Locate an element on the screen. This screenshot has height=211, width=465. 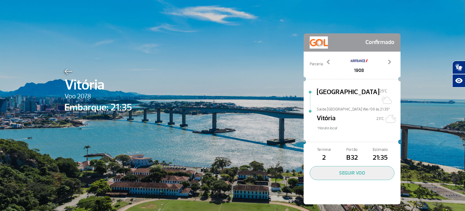
span: Estimado is located at coordinates (380, 149).